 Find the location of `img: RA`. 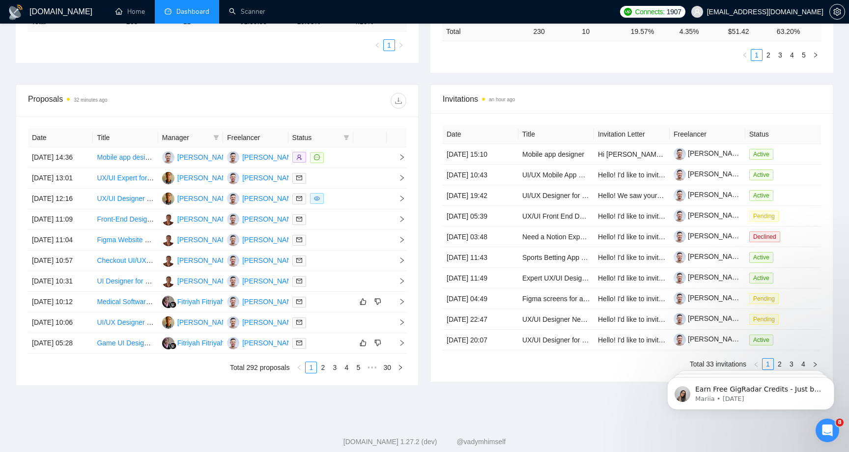

img: RA is located at coordinates (168, 219).